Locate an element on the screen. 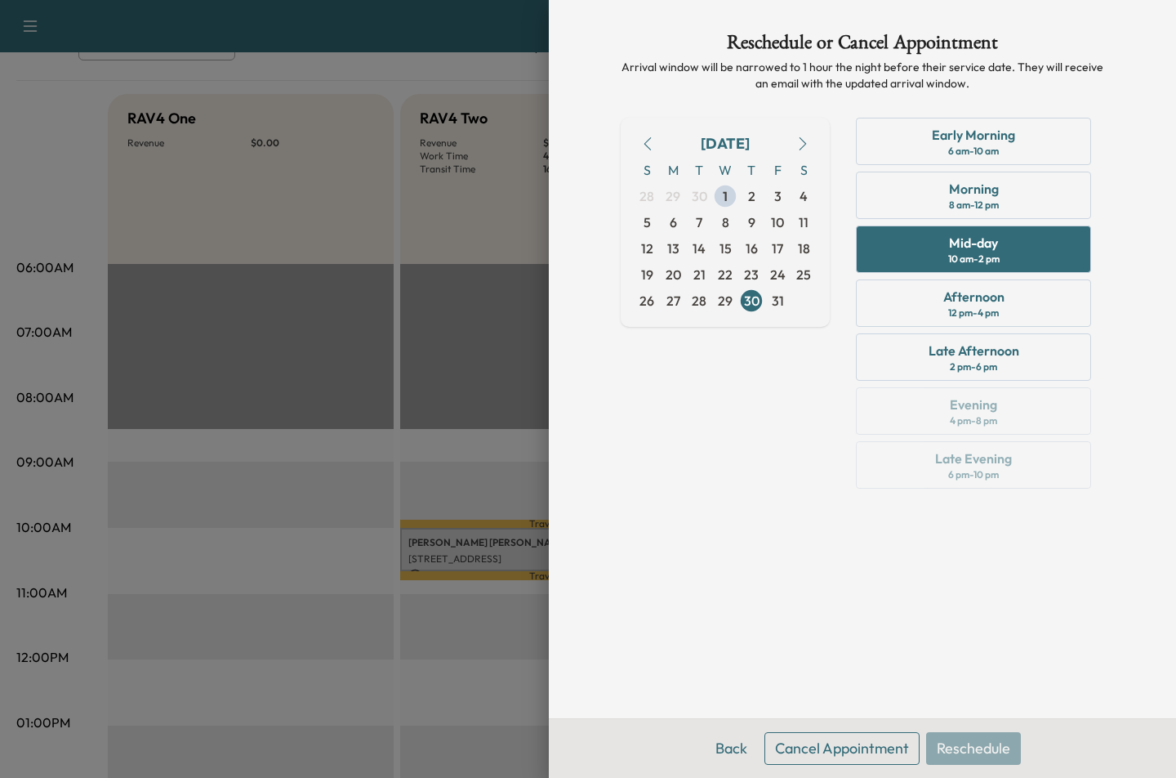  span: 12 is located at coordinates (647, 248).